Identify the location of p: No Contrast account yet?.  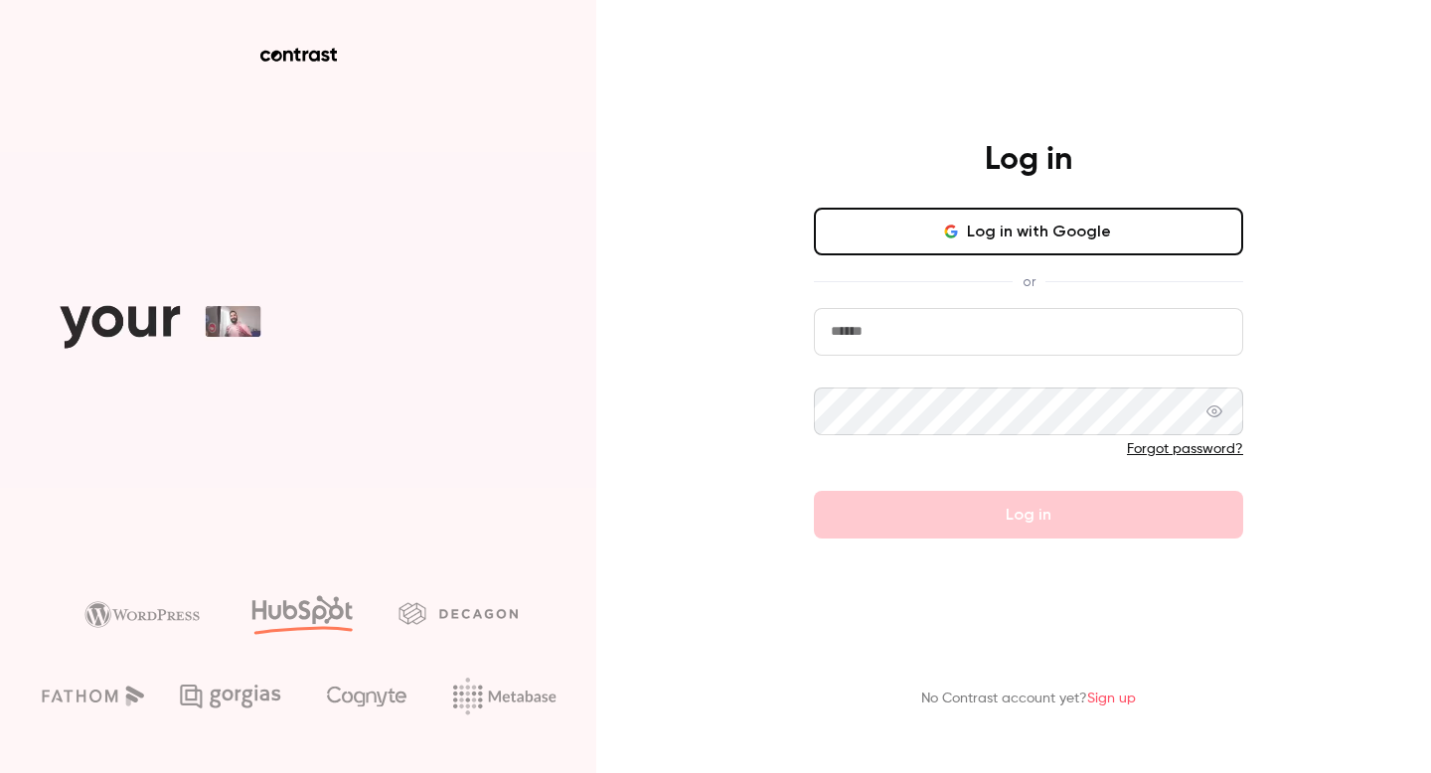
(1029, 699).